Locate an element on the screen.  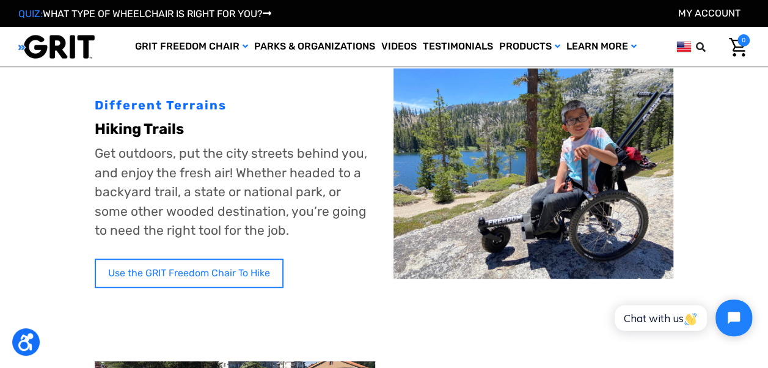
a: Account is located at coordinates (710, 13).